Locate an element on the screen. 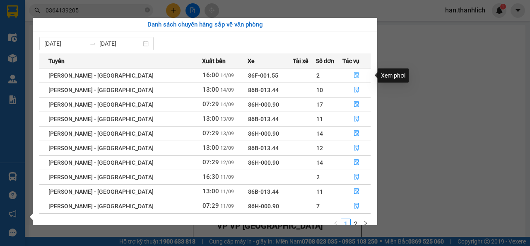 This screenshot has width=530, height=246. span: Tài xế is located at coordinates (301, 61).